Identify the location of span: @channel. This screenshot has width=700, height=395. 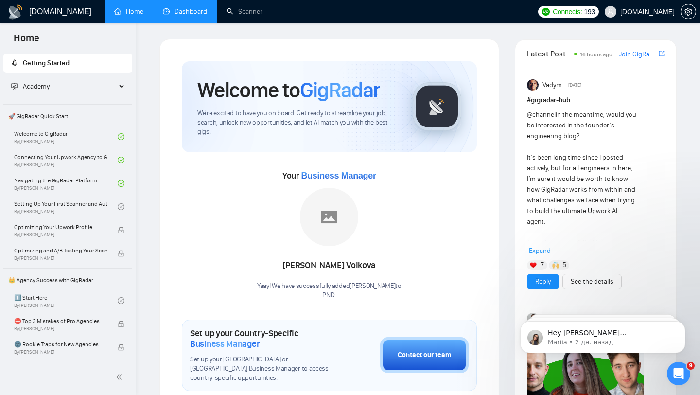
(541, 114).